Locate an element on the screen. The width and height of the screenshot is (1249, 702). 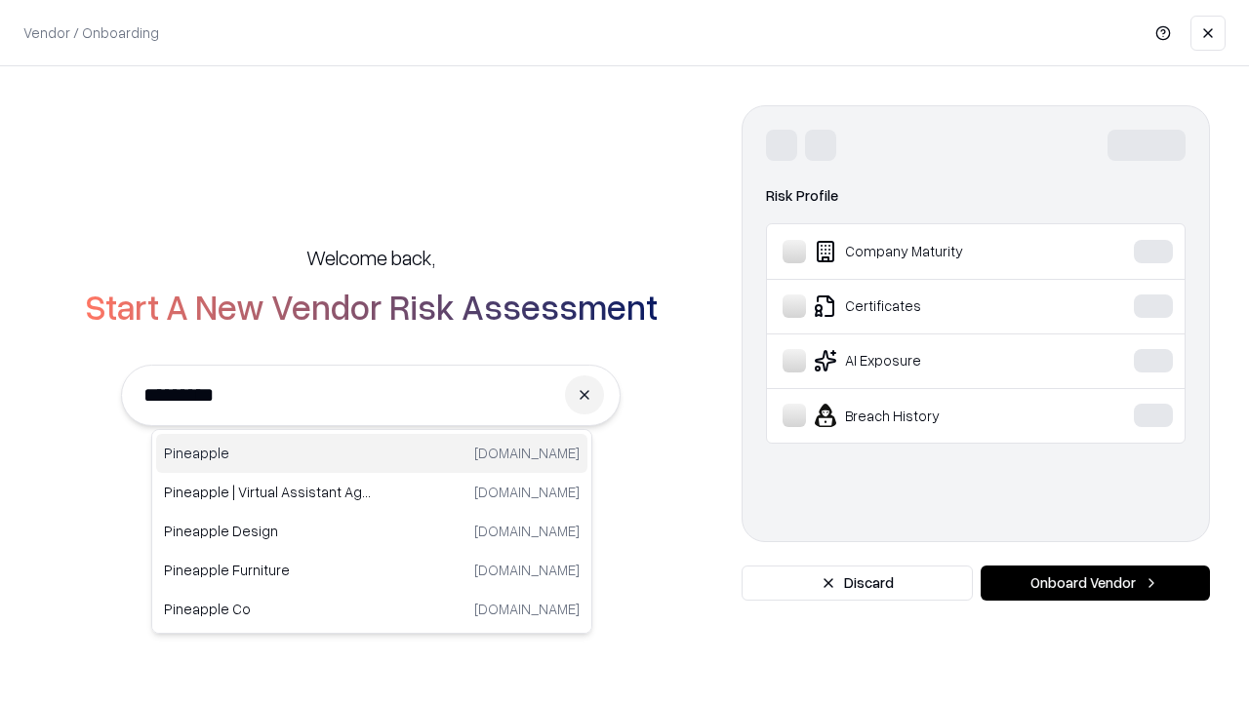
p: Pineapple | Virtual Assistant Agency is located at coordinates (267, 492).